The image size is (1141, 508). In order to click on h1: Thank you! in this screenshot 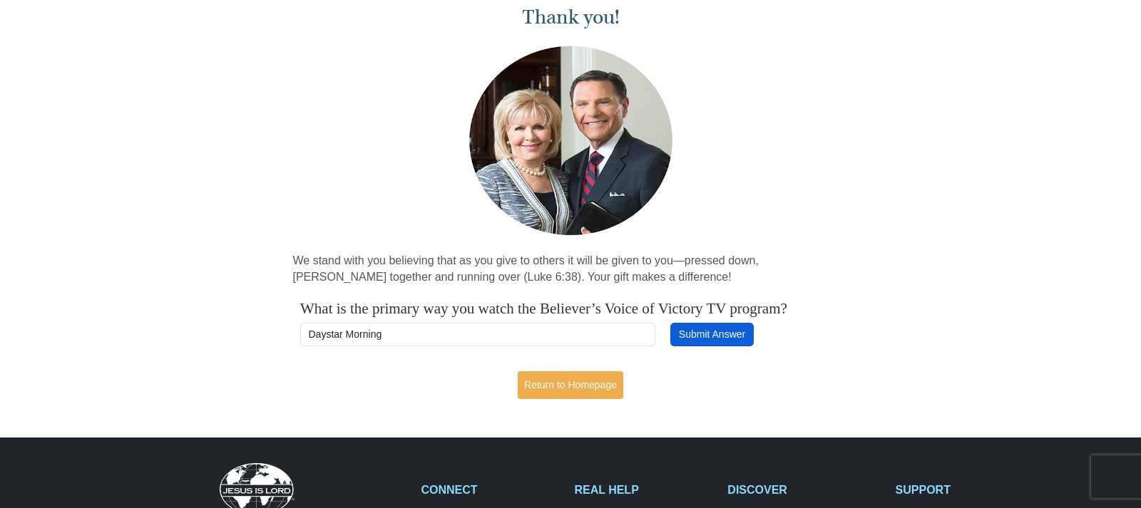, I will do `click(570, 17)`.